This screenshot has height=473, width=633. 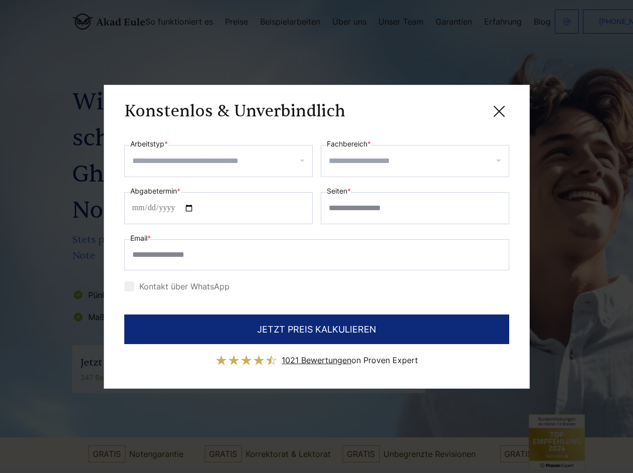 What do you see at coordinates (317, 329) in the screenshot?
I see `button: JETZT PREIS KALKULIEREN` at bounding box center [317, 329].